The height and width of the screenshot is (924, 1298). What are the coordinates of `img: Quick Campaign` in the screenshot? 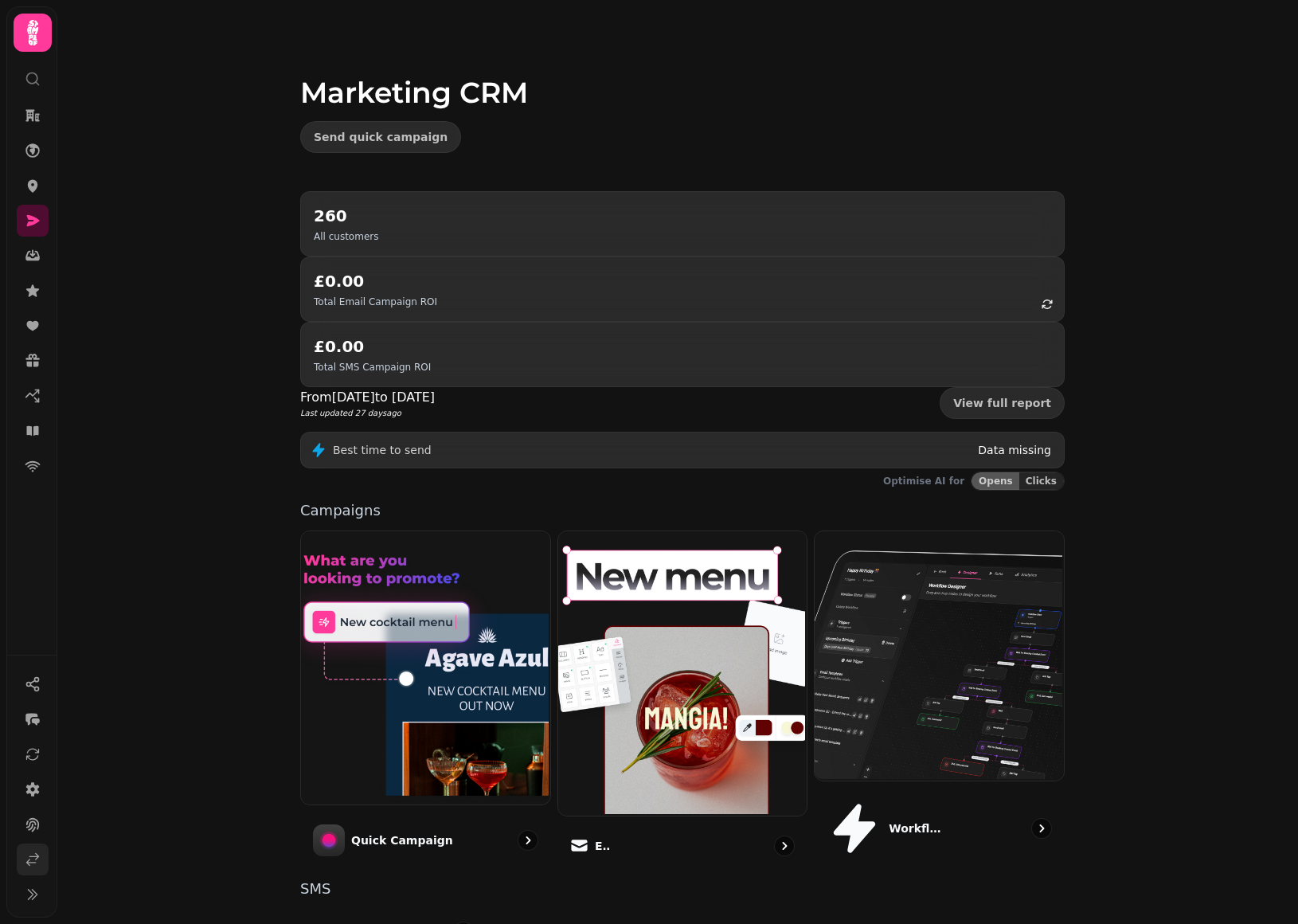 It's located at (424, 666).